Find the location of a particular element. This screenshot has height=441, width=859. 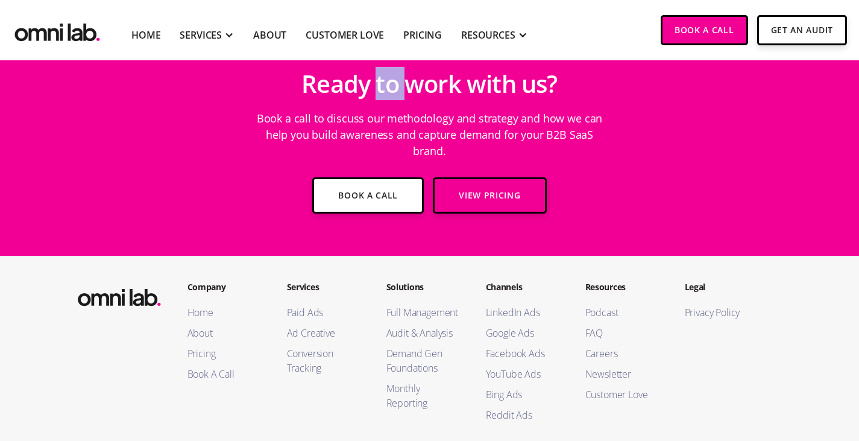

a: Reddit Ads is located at coordinates (523, 415).